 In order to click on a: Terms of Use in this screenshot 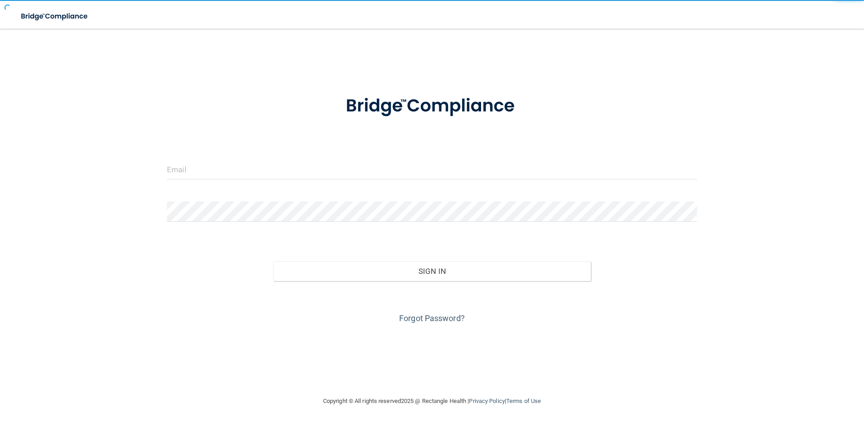, I will do `click(524, 401)`.